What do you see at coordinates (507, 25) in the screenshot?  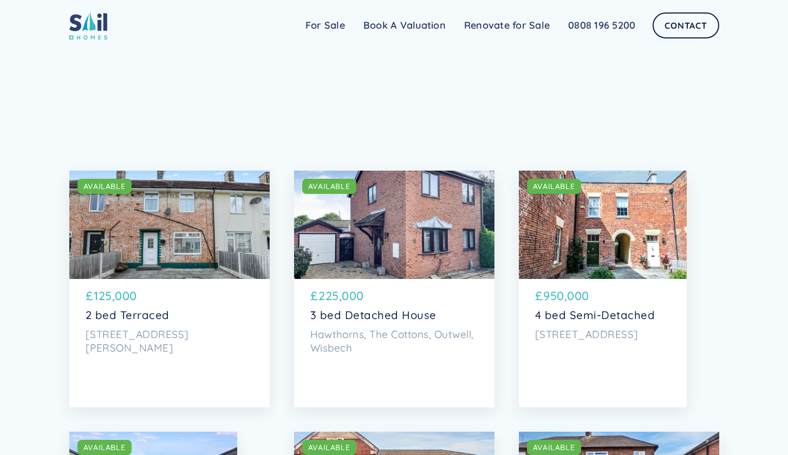 I see `a: Renovate for Sale` at bounding box center [507, 25].